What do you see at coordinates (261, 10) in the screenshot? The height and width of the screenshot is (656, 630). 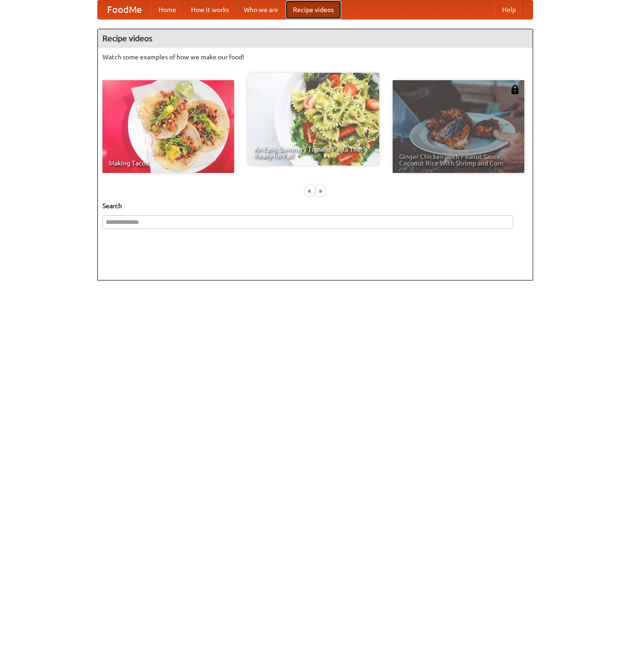 I see `a: Who we are` at bounding box center [261, 10].